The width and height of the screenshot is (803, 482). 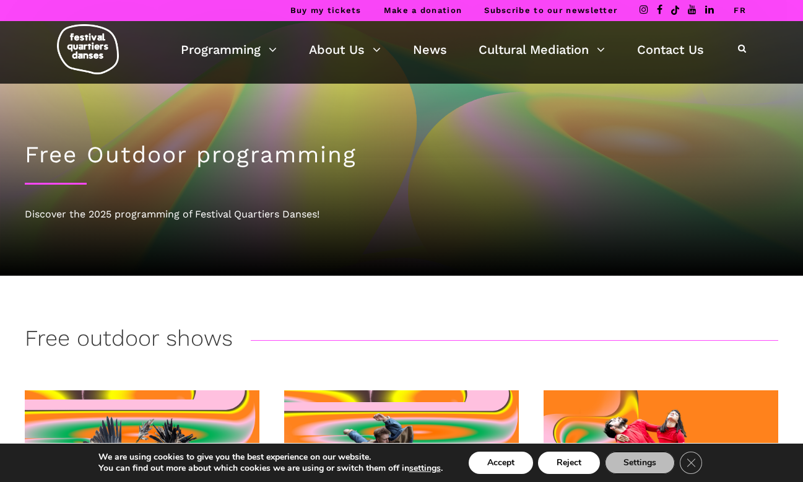 What do you see at coordinates (569, 463) in the screenshot?
I see `button: Reject` at bounding box center [569, 463].